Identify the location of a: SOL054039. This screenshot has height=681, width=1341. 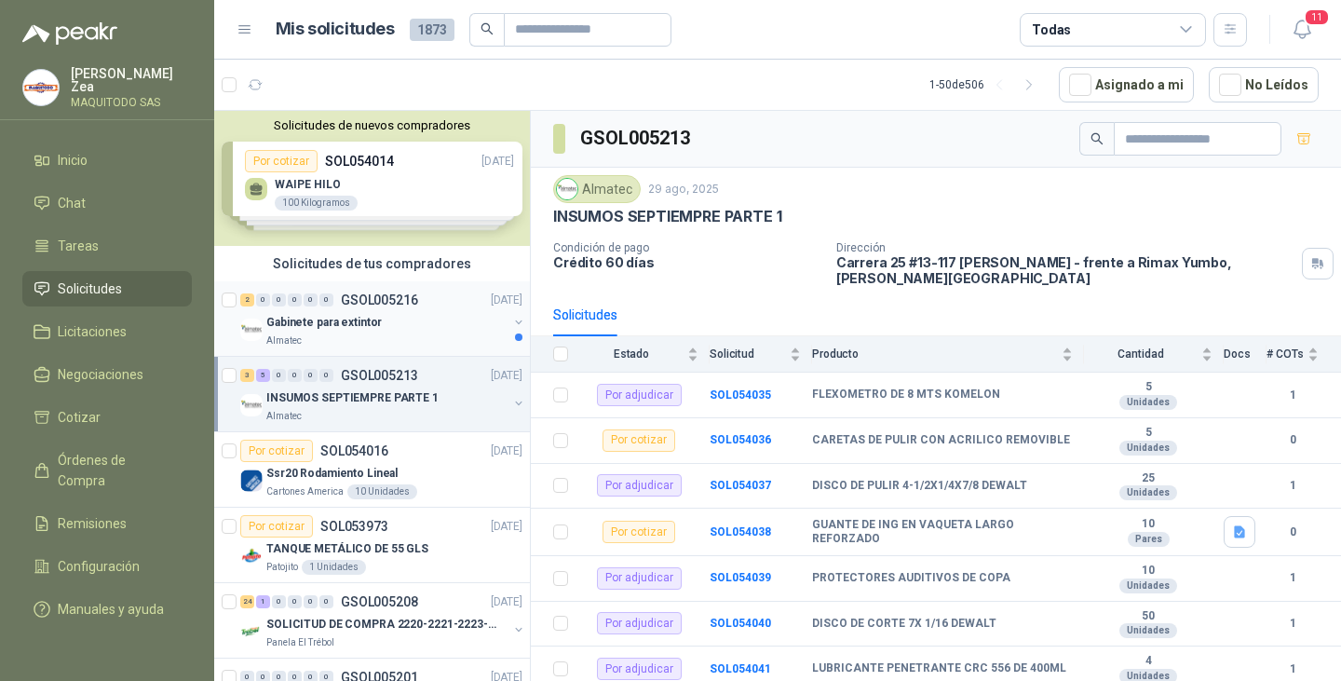
(740, 577).